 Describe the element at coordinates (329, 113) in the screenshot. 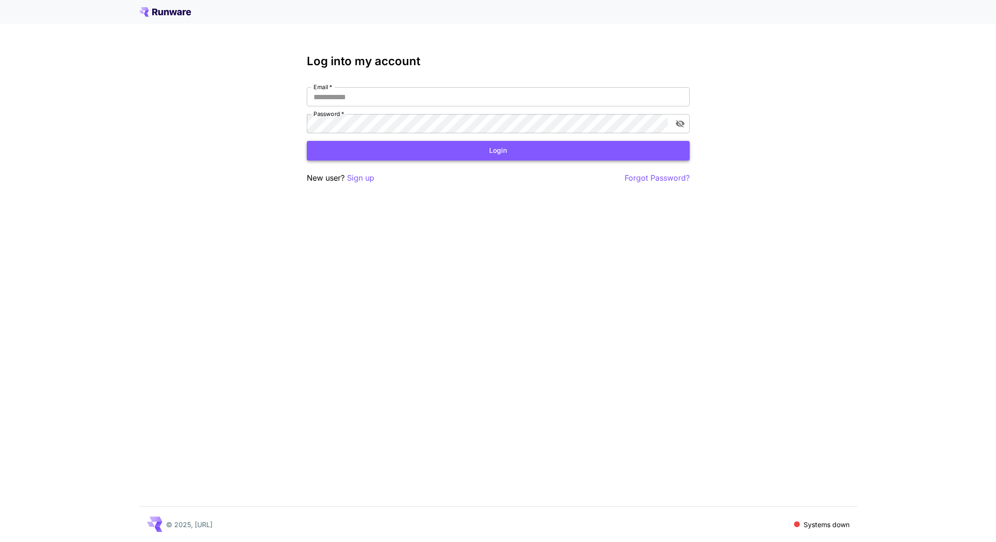

I see `label: Password` at that location.